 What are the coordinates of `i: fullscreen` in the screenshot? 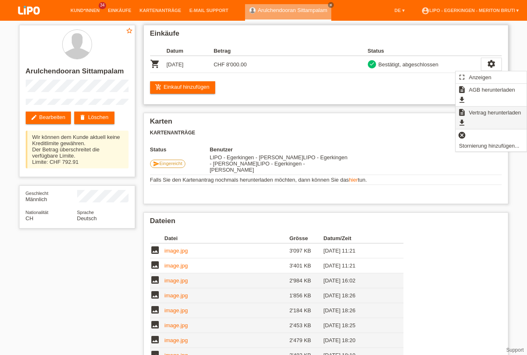 It's located at (462, 77).